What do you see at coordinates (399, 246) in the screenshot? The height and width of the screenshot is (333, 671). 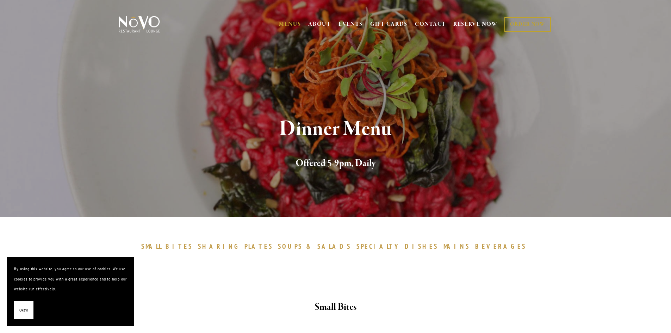 I see `a: SPECIALTYDISHES` at bounding box center [399, 246].